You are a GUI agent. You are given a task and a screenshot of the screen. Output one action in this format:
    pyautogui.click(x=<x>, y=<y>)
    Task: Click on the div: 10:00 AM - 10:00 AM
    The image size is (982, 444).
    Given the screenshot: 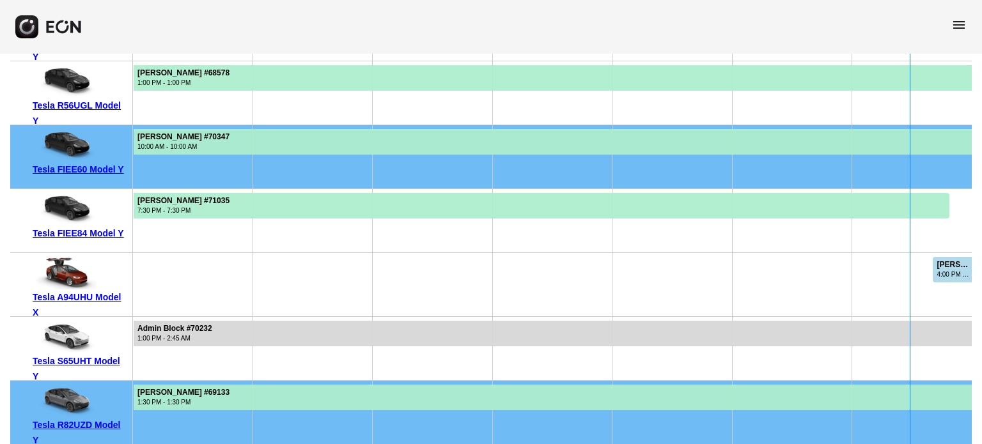 What is the action you would take?
    pyautogui.click(x=183, y=146)
    